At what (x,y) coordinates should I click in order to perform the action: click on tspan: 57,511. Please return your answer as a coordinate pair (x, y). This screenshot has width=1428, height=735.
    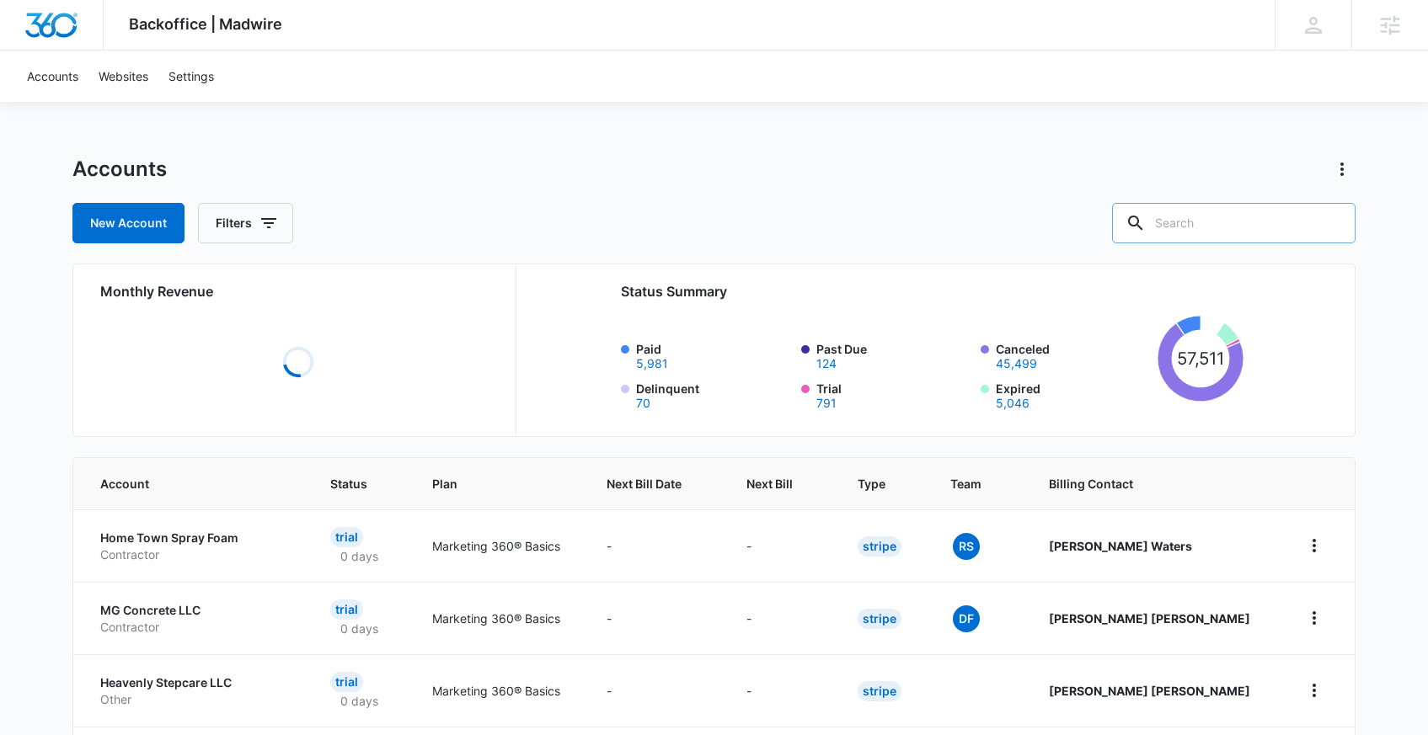
    Looking at the image, I should click on (1199, 358).